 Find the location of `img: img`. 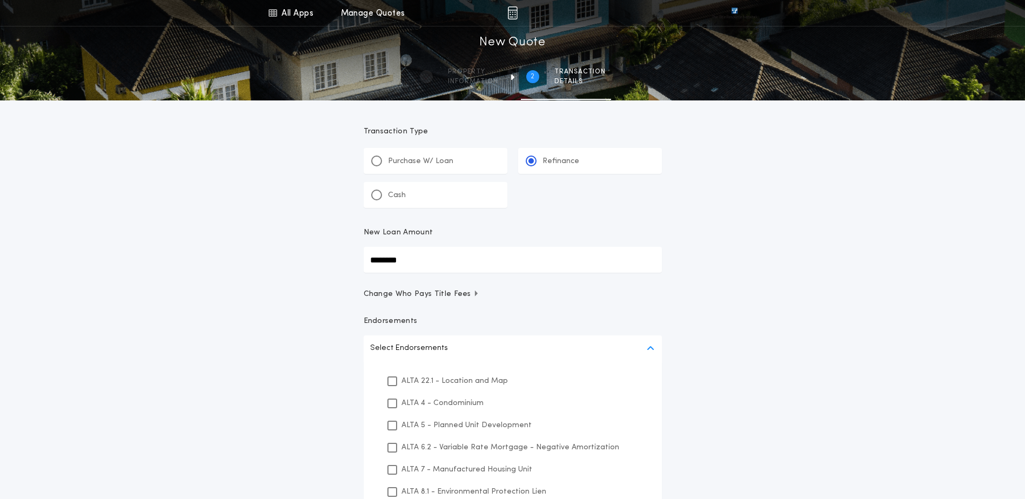

img: img is located at coordinates (512, 13).